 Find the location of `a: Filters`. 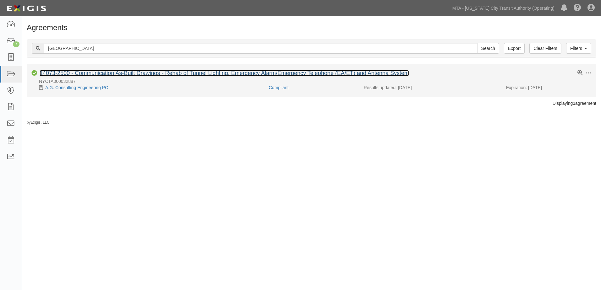

a: Filters is located at coordinates (578, 48).